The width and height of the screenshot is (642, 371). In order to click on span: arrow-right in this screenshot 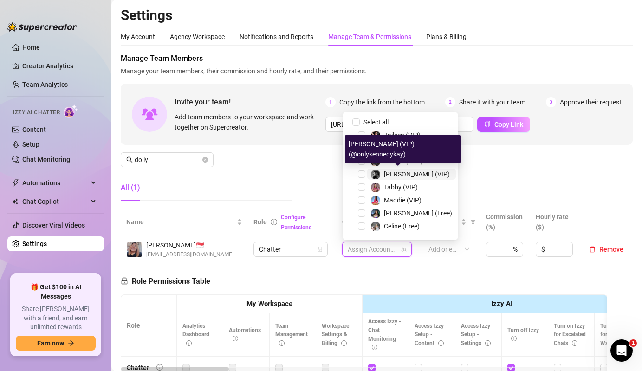, I will do `click(71, 343)`.